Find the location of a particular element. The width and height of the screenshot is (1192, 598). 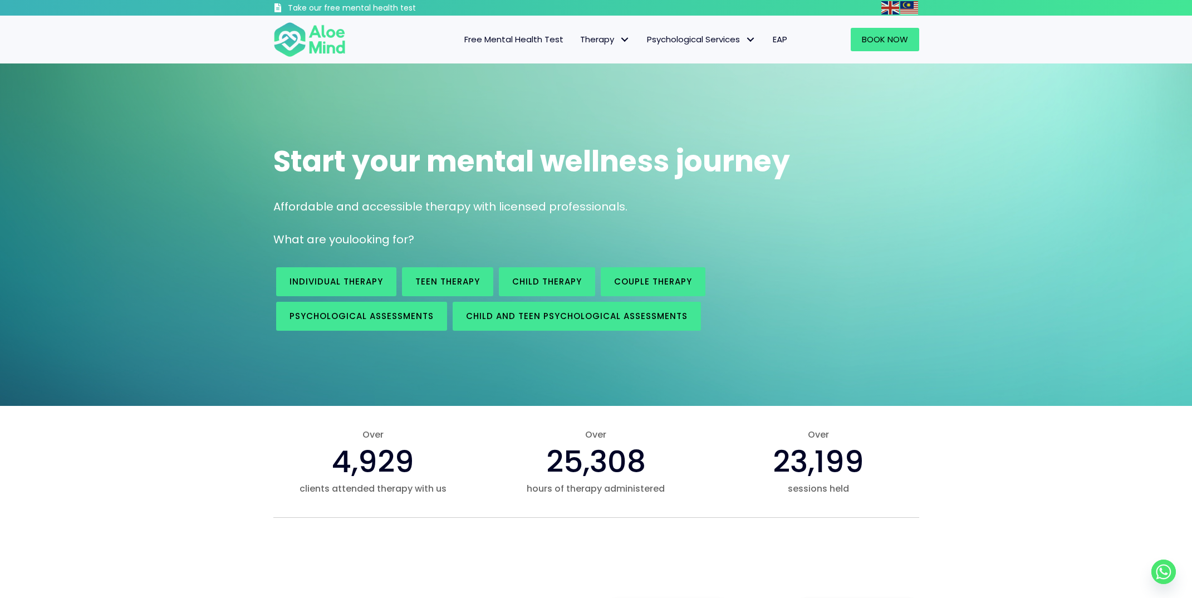

a: Teen Therapy is located at coordinates (448, 282).